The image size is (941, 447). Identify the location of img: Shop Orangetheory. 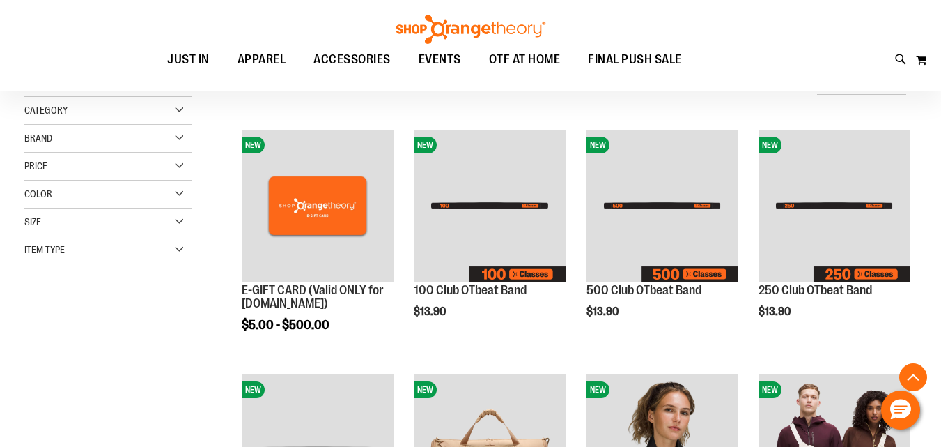
(471, 29).